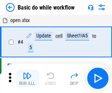 The image size is (112, 93). What do you see at coordinates (27, 75) in the screenshot?
I see `img: Run All` at bounding box center [27, 75].